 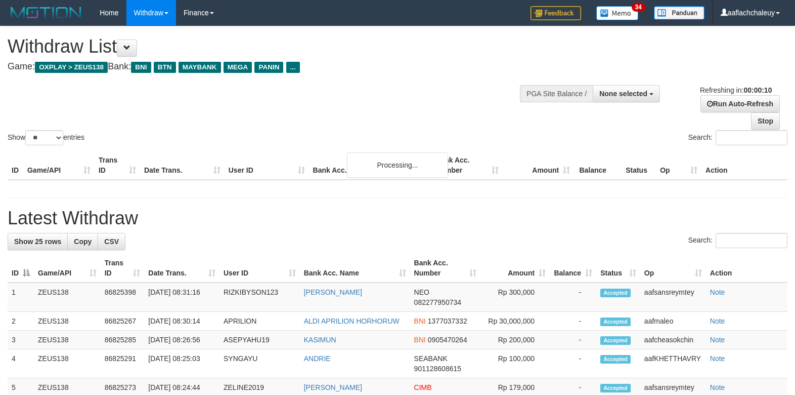 I want to click on div: PGA Site Balance /, so click(x=557, y=94).